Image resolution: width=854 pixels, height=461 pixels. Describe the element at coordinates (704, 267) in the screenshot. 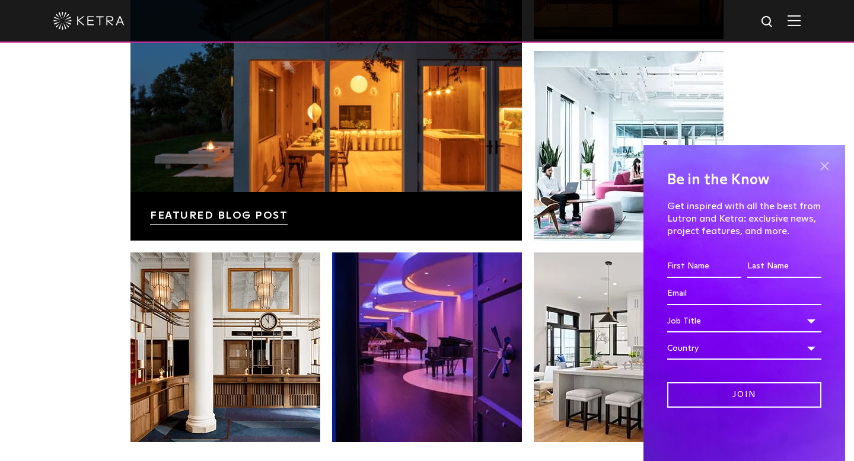

I see `input: First Name` at that location.